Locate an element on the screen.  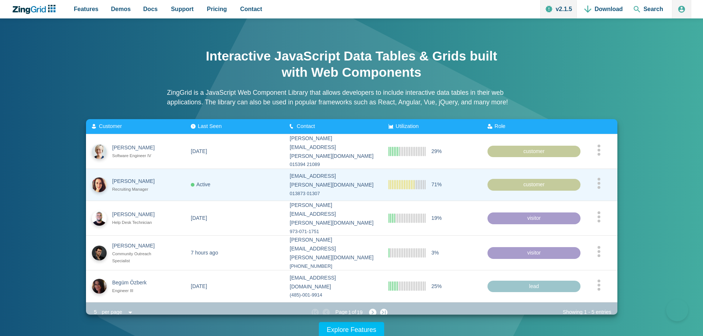
div: Help Desk Technician is located at coordinates (137, 223).